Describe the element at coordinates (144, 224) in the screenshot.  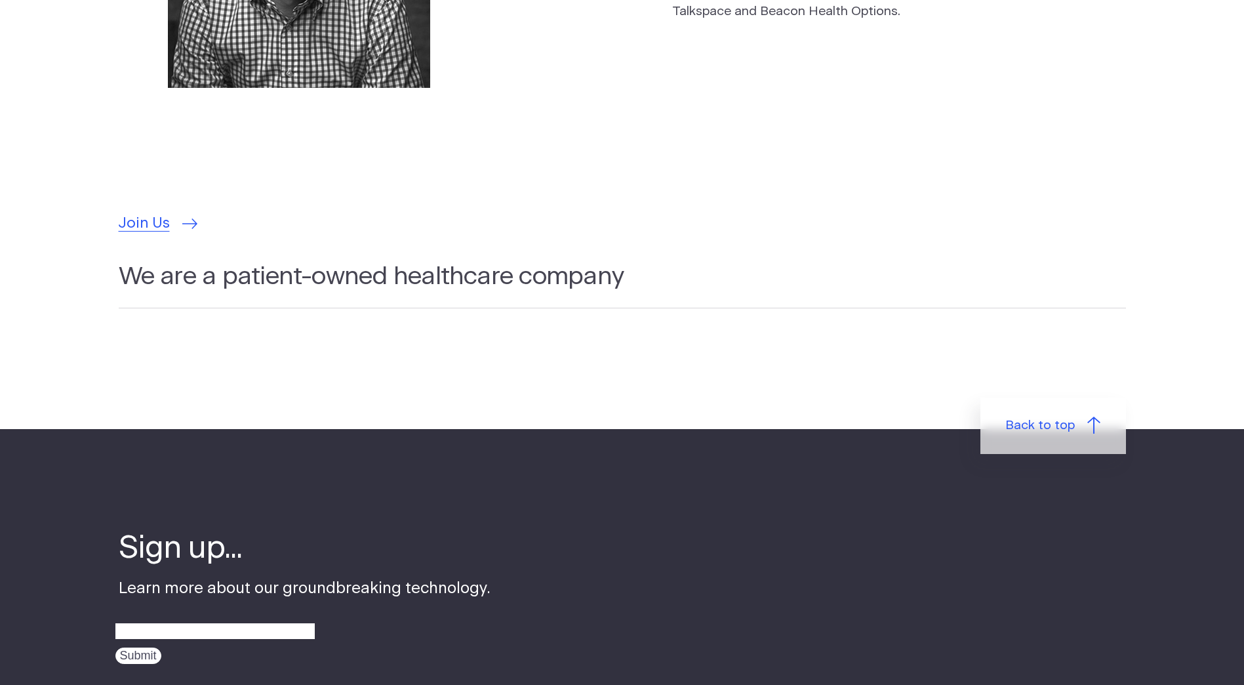
I see `span: Join Us` at that location.